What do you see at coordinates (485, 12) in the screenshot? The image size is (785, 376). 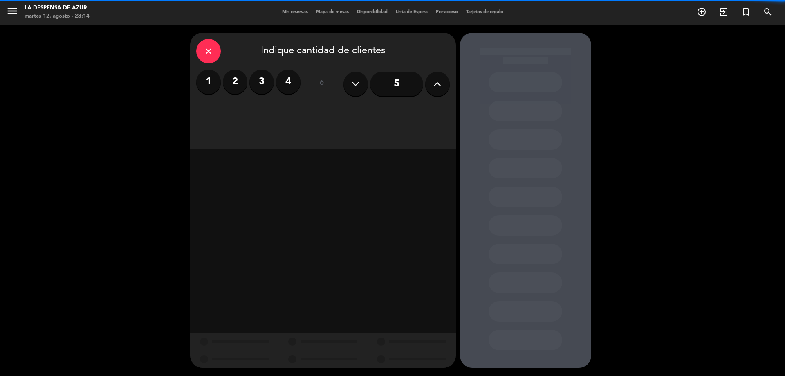 I see `span: Tarjetas de regalo` at bounding box center [485, 12].